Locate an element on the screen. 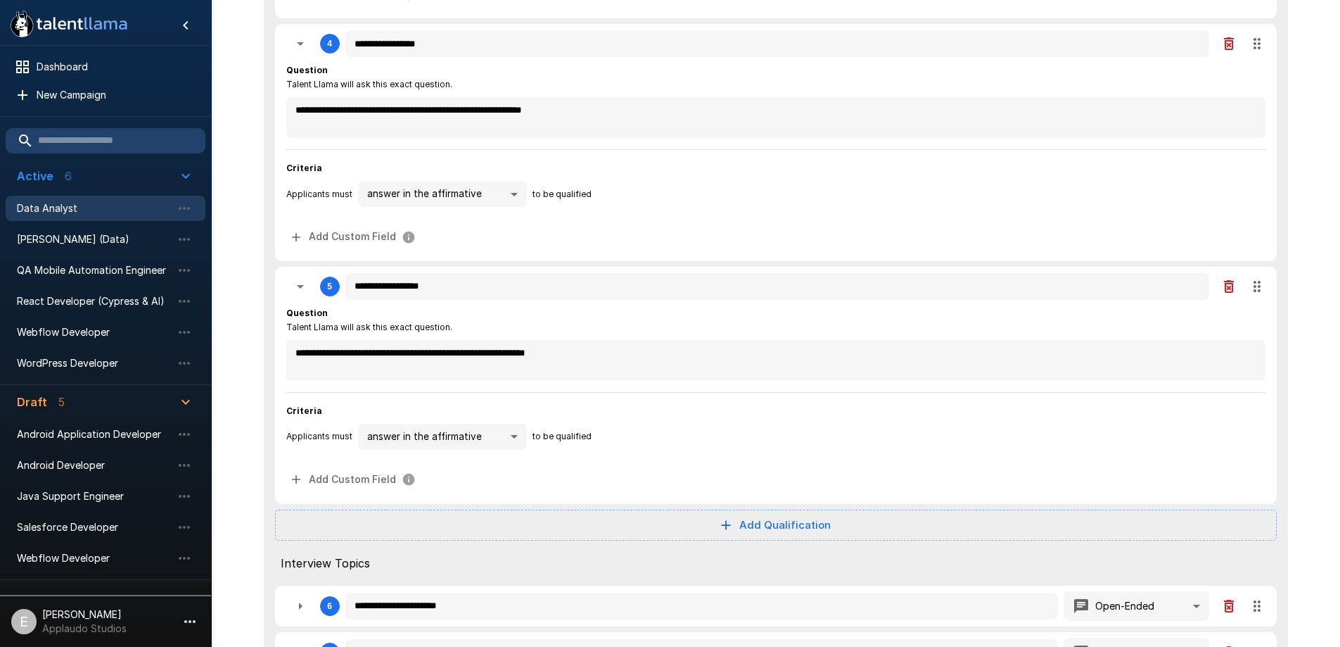 The height and width of the screenshot is (647, 1340). p: Open-Ended is located at coordinates (1125, 606).